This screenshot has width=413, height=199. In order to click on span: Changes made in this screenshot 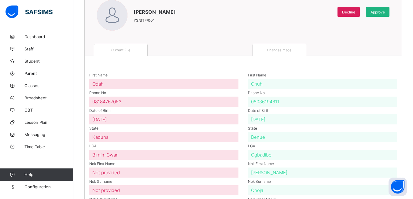, I will do `click(279, 50)`.